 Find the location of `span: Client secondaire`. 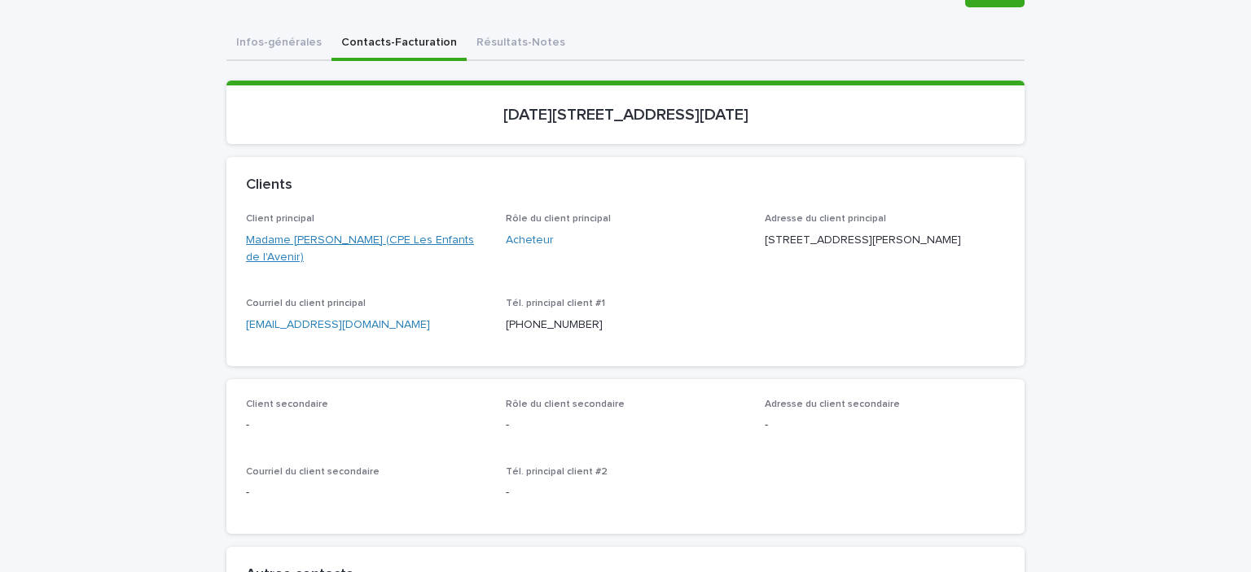

span: Client secondaire is located at coordinates (287, 405).